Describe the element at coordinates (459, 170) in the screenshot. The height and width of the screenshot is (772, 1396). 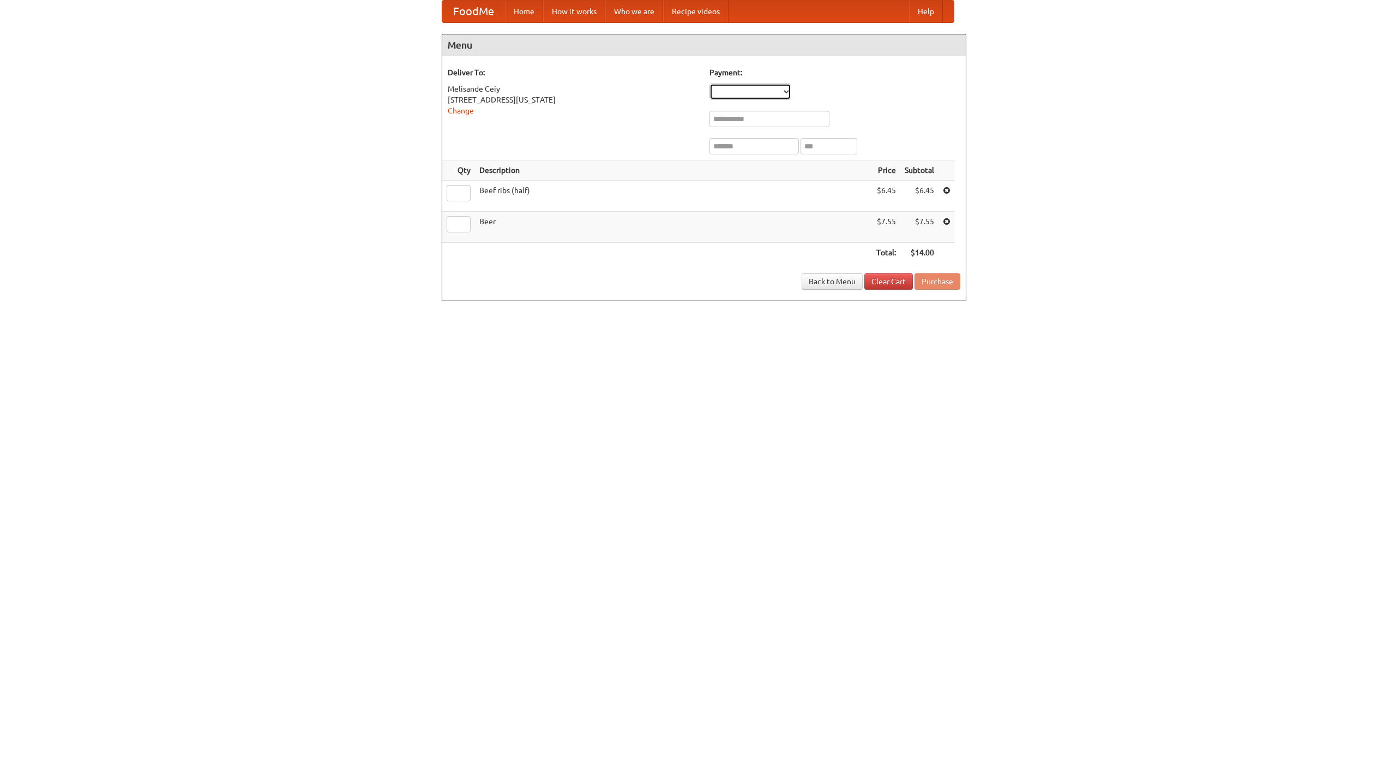
I see `th: Qty` at that location.